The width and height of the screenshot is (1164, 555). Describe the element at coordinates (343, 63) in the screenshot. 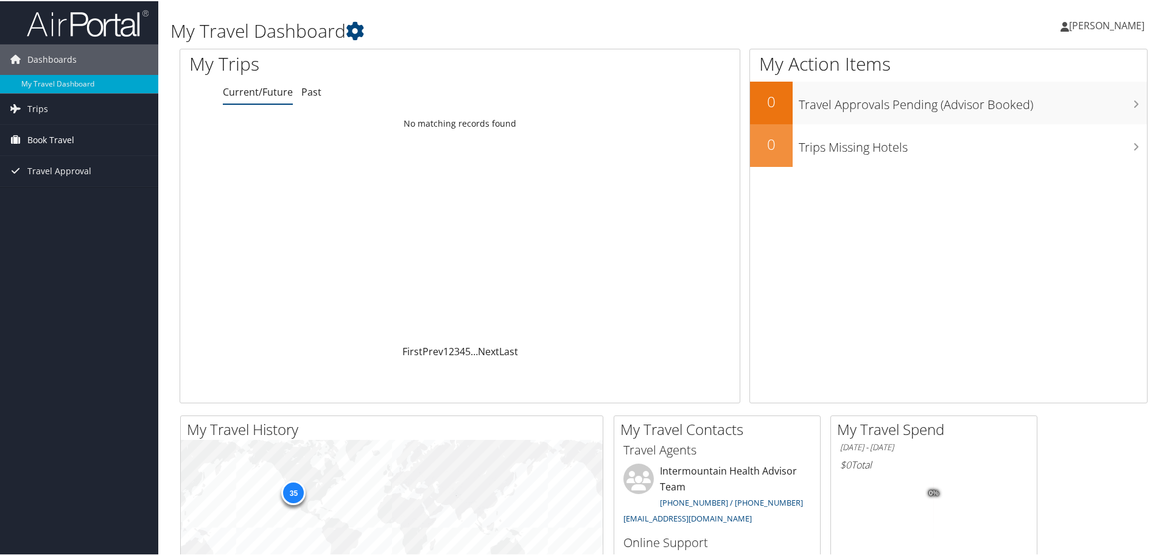

I see `h1: My Trips` at that location.